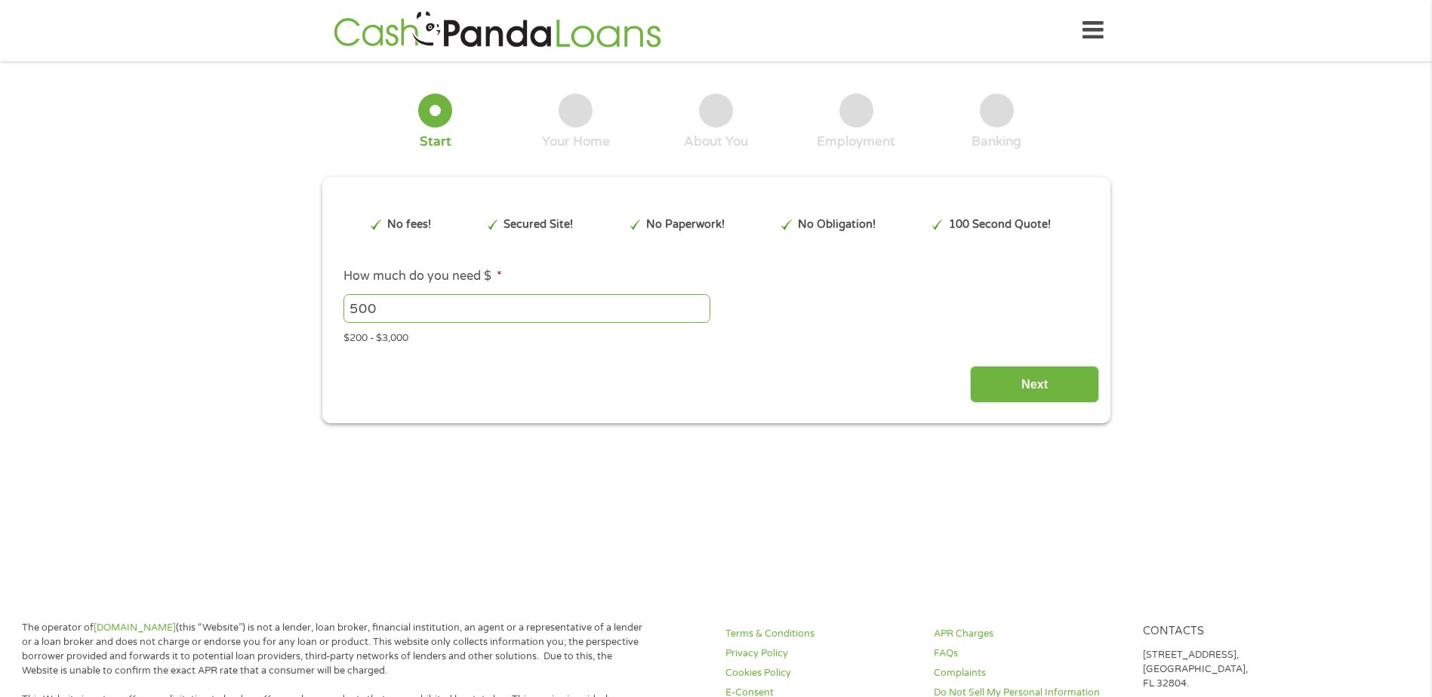  I want to click on a: Complaints, so click(1029, 673).